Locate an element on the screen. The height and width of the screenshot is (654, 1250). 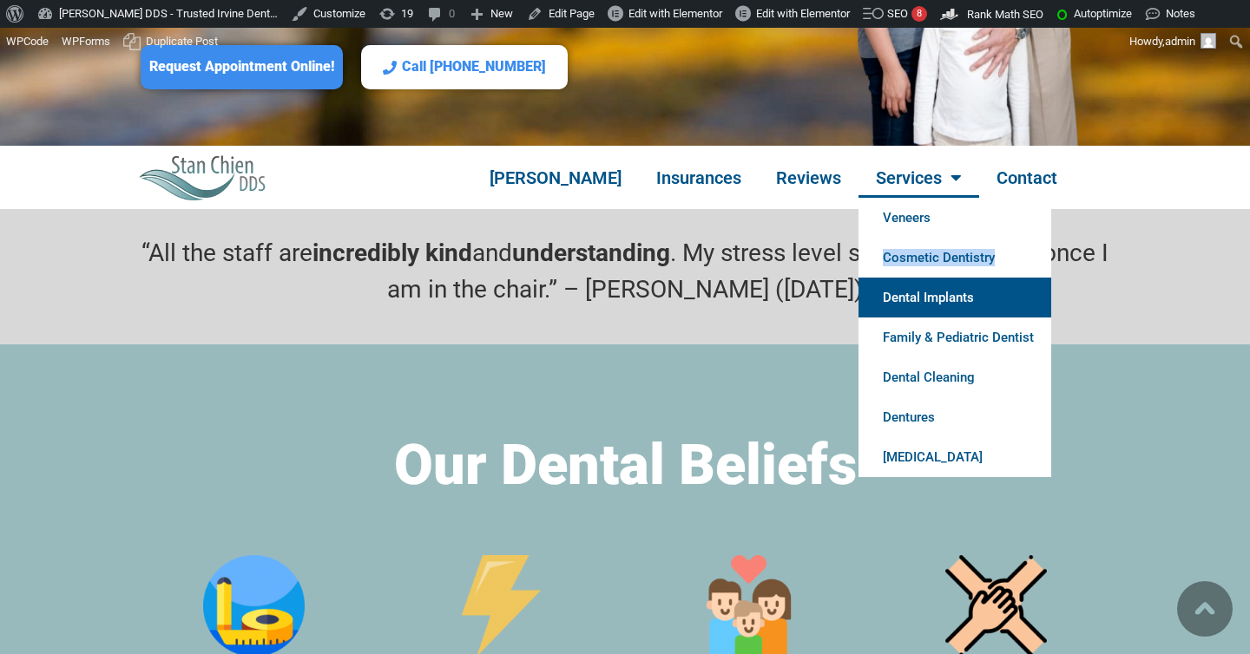
a: Dentures is located at coordinates (955, 417).